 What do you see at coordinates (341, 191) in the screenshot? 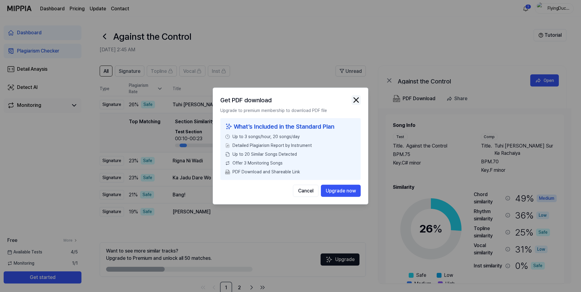
I see `button: Upgrade now` at bounding box center [341, 191].